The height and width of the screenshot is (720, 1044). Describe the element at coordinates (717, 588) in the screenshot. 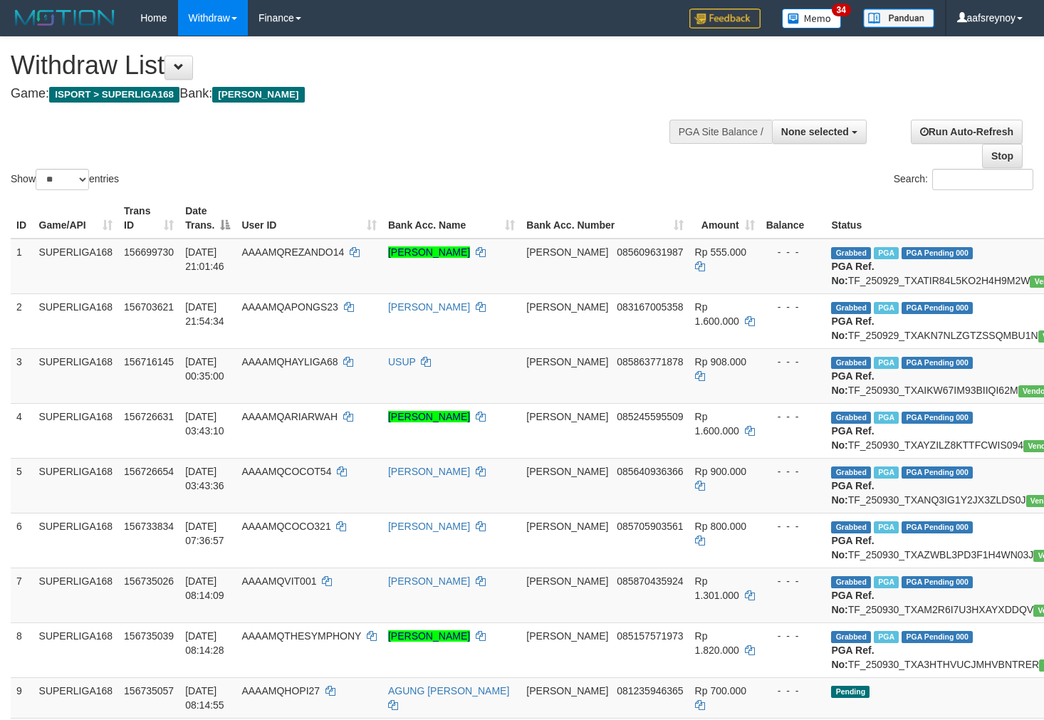

I see `span: Rp 1.301.000` at that location.